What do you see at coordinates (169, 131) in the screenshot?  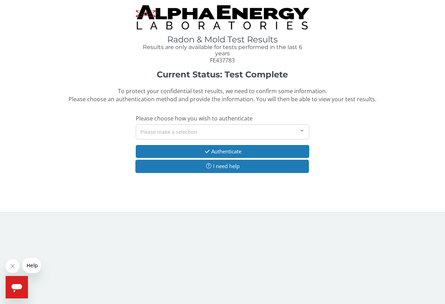 I see `span: Please make a selection` at bounding box center [169, 131].